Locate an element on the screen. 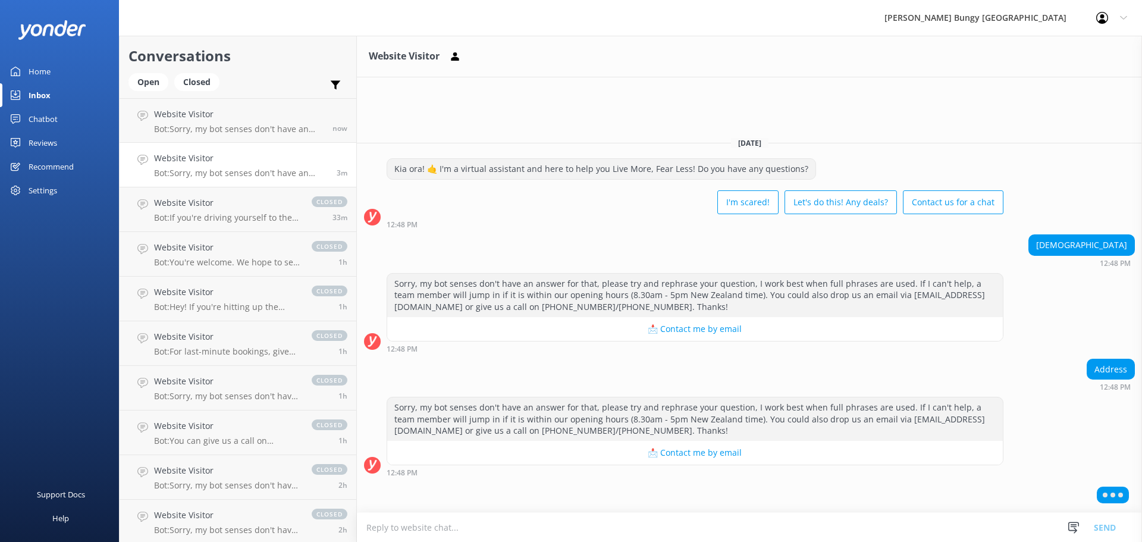 The width and height of the screenshot is (1142, 542). span: Sep 18 2025 11:41am (UTC +12:00) Pacific/Auckland is located at coordinates (343, 262).